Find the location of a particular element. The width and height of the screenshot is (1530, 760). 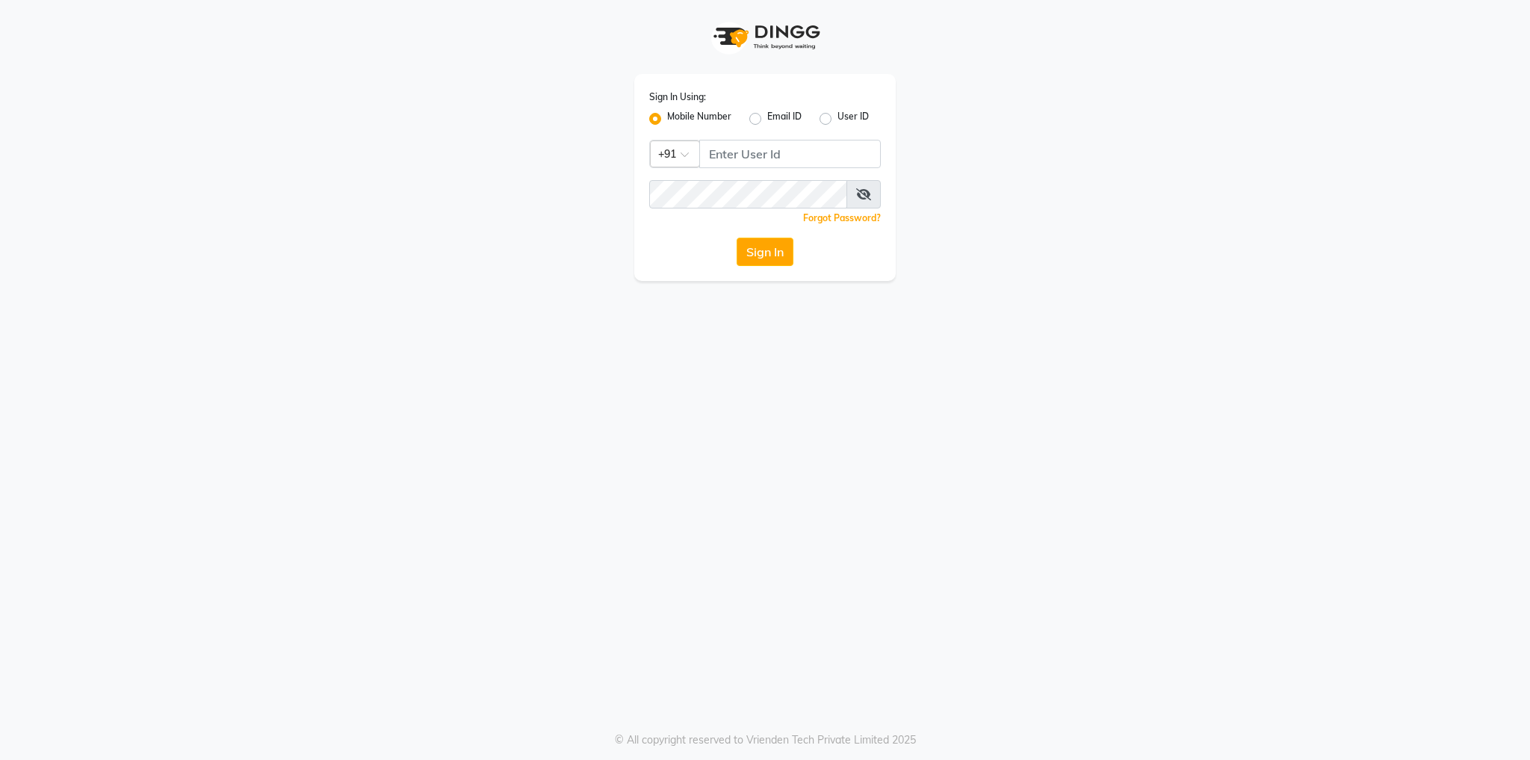

label: Mobile Number is located at coordinates (699, 119).